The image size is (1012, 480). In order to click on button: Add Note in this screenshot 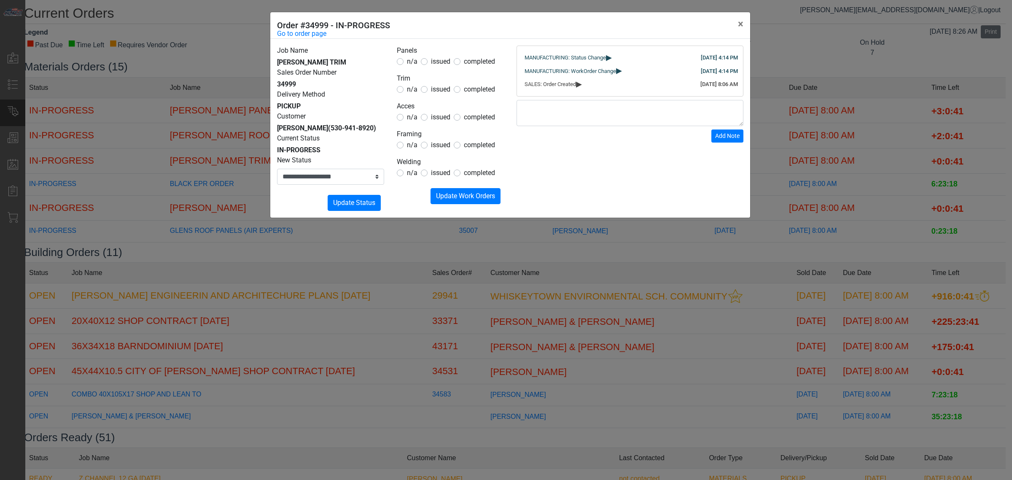, I will do `click(728, 136)`.